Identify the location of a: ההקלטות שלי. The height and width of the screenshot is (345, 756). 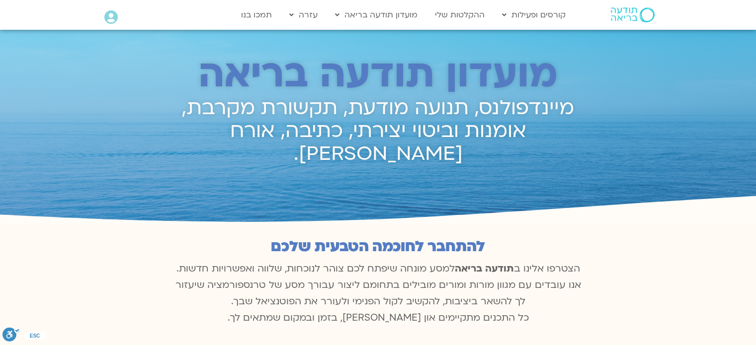
(460, 15).